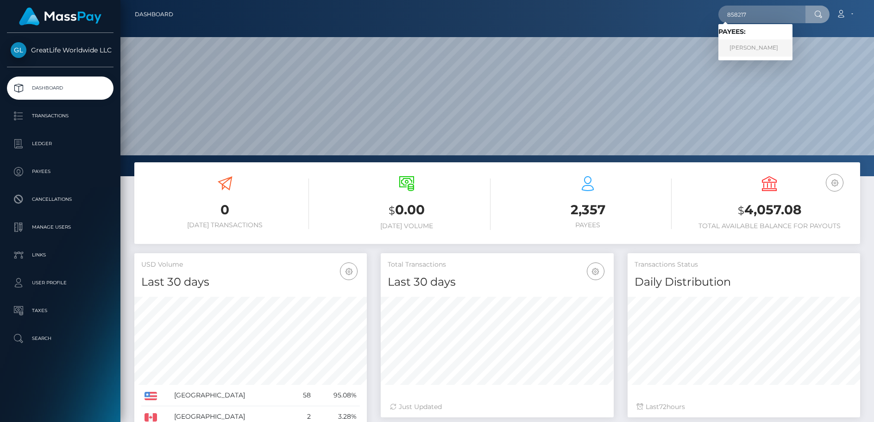  Describe the element at coordinates (60, 227) in the screenshot. I see `p: Manage Users` at that location.